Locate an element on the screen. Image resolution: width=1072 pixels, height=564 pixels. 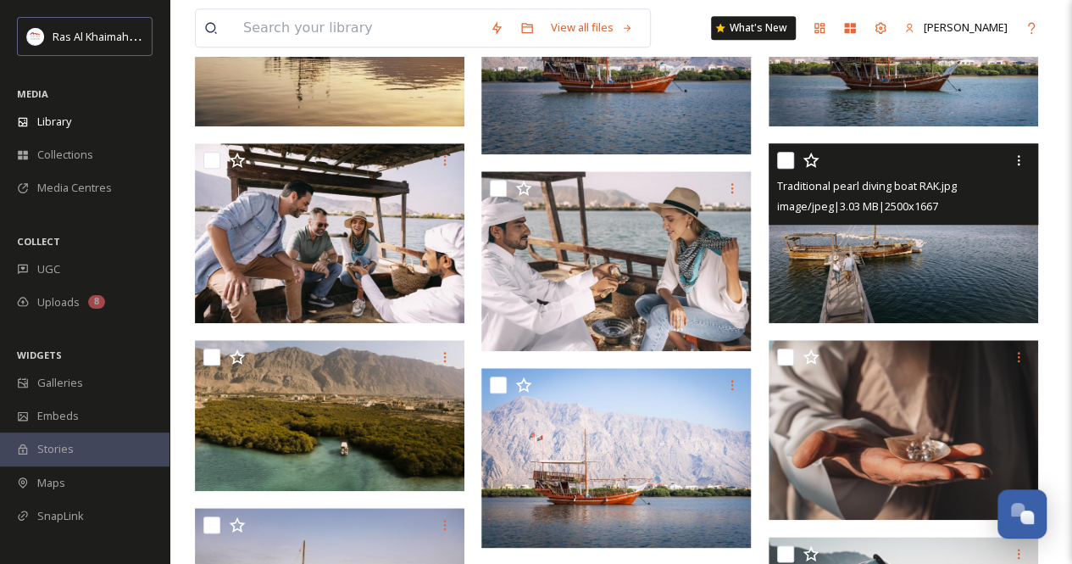
img: Suwaidi Pearl Farm .jpg is located at coordinates (330, 233).